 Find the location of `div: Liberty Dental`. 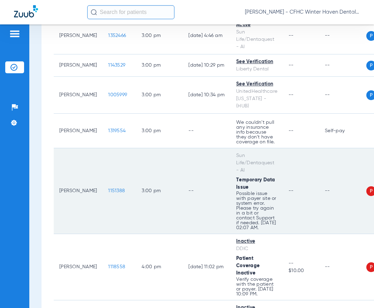

div: Liberty Dental is located at coordinates (257, 69).